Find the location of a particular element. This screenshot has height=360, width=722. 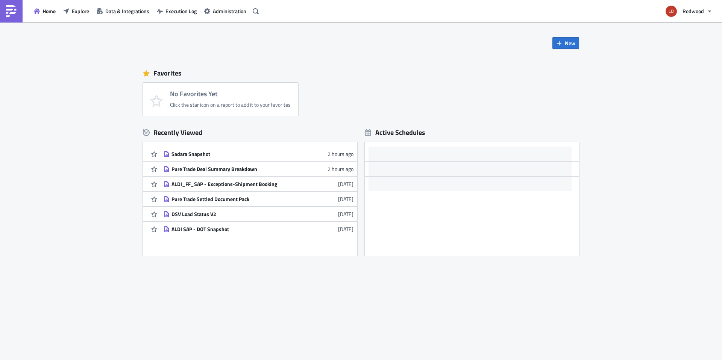

time: 2025-10-03T11:55:23Z is located at coordinates (346, 199).